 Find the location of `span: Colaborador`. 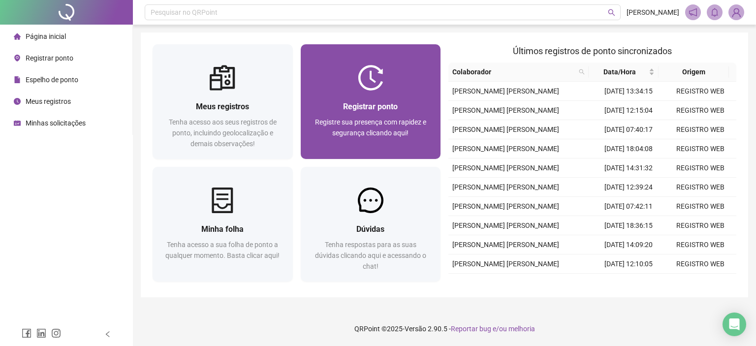

span: Colaborador is located at coordinates (513, 72).